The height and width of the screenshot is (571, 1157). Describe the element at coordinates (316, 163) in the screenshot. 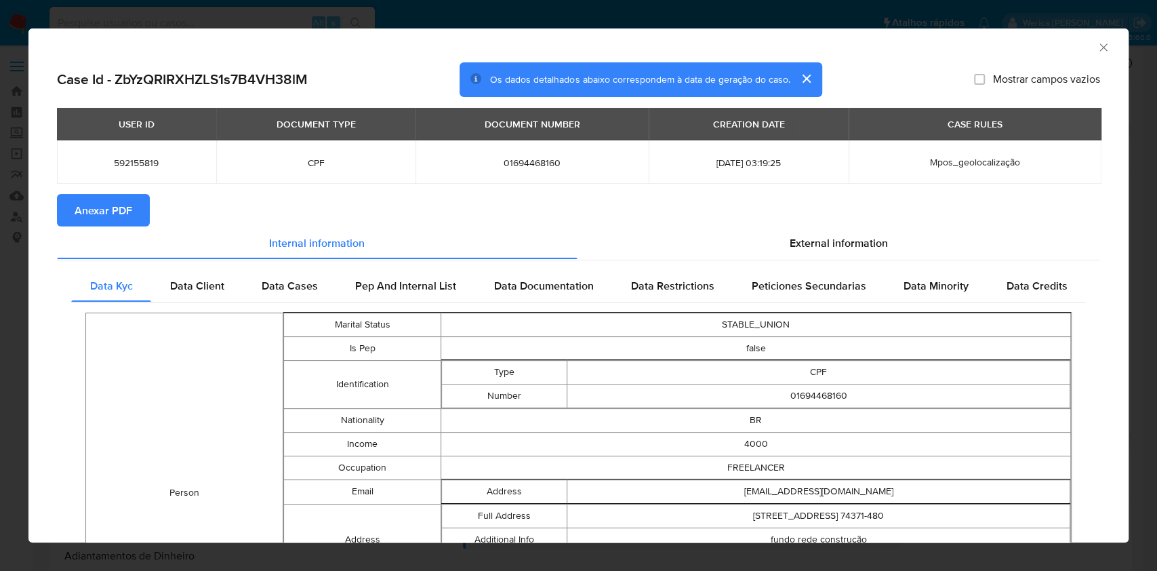

I see `span: CPF` at that location.